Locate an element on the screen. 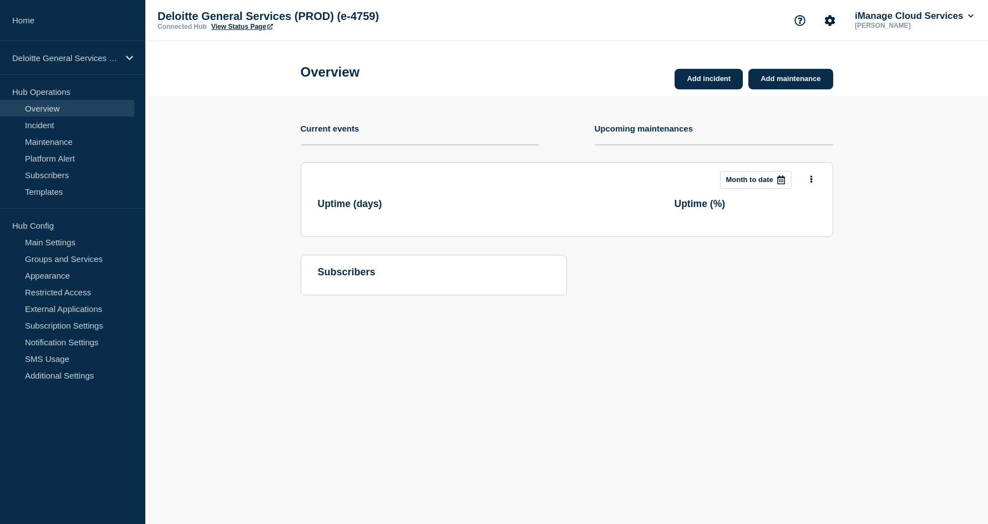  a: Add incident is located at coordinates (708, 79).